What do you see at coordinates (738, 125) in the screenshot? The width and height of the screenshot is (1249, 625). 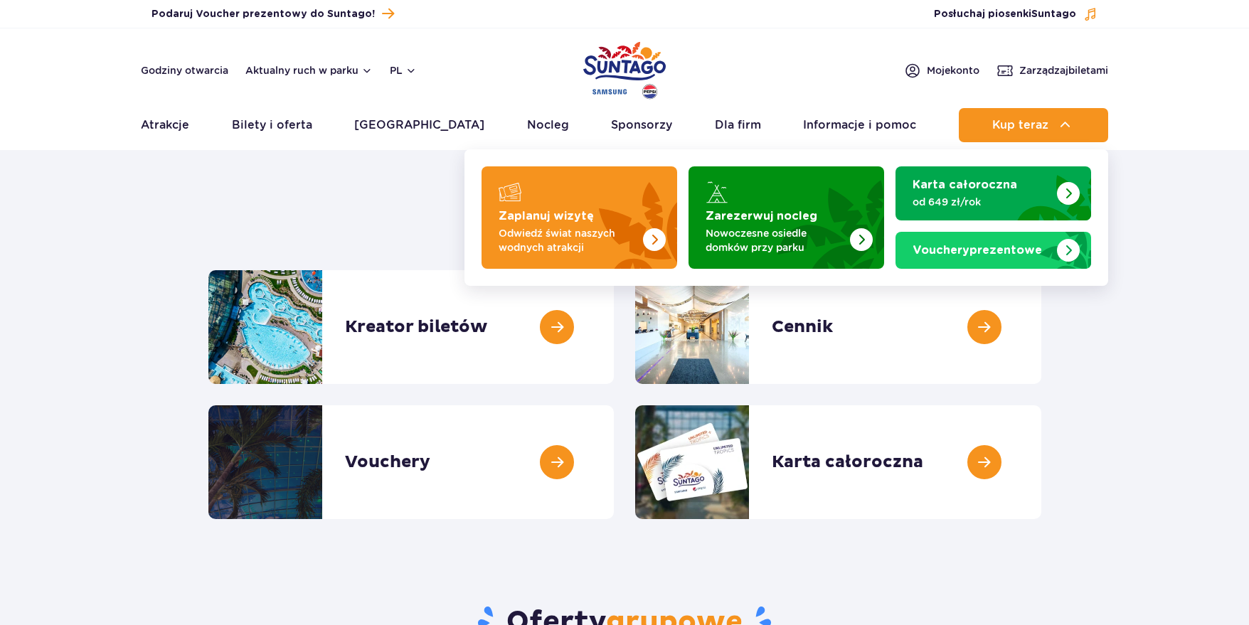 I see `a: Dla firm` at bounding box center [738, 125].